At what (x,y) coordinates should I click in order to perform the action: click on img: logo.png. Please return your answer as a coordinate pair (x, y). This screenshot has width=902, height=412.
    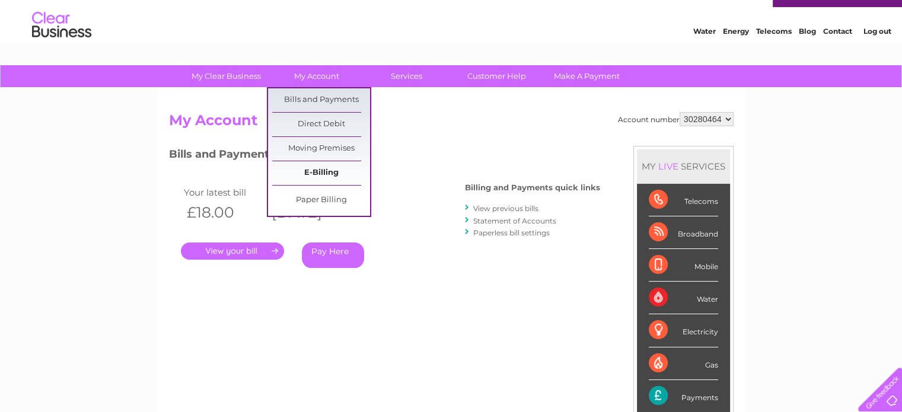
    Looking at the image, I should click on (62, 49).